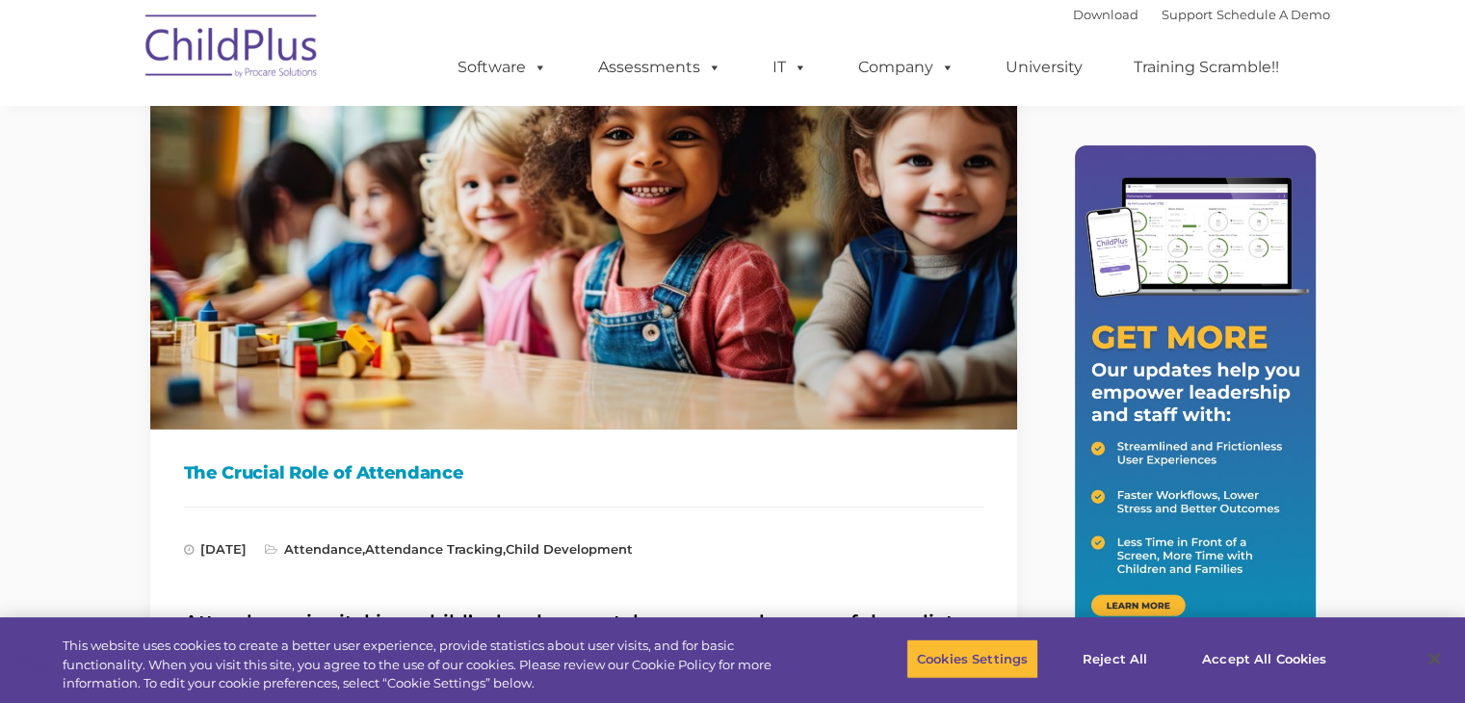  I want to click on button: Accept All Cookies, so click(1264, 659).